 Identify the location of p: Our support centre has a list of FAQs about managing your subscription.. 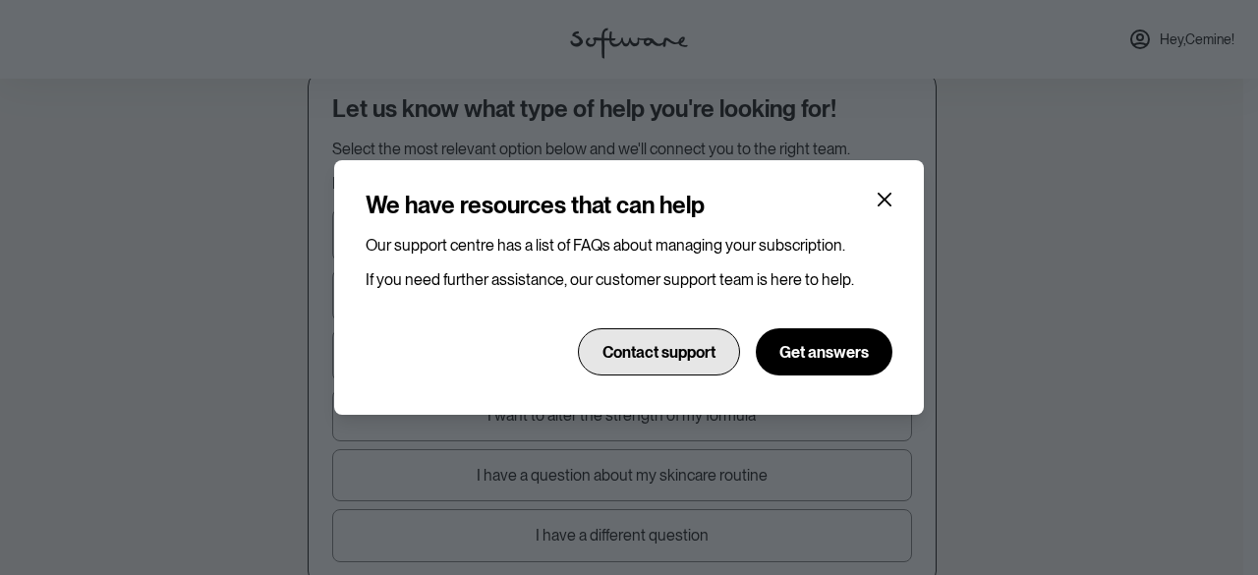
(629, 245).